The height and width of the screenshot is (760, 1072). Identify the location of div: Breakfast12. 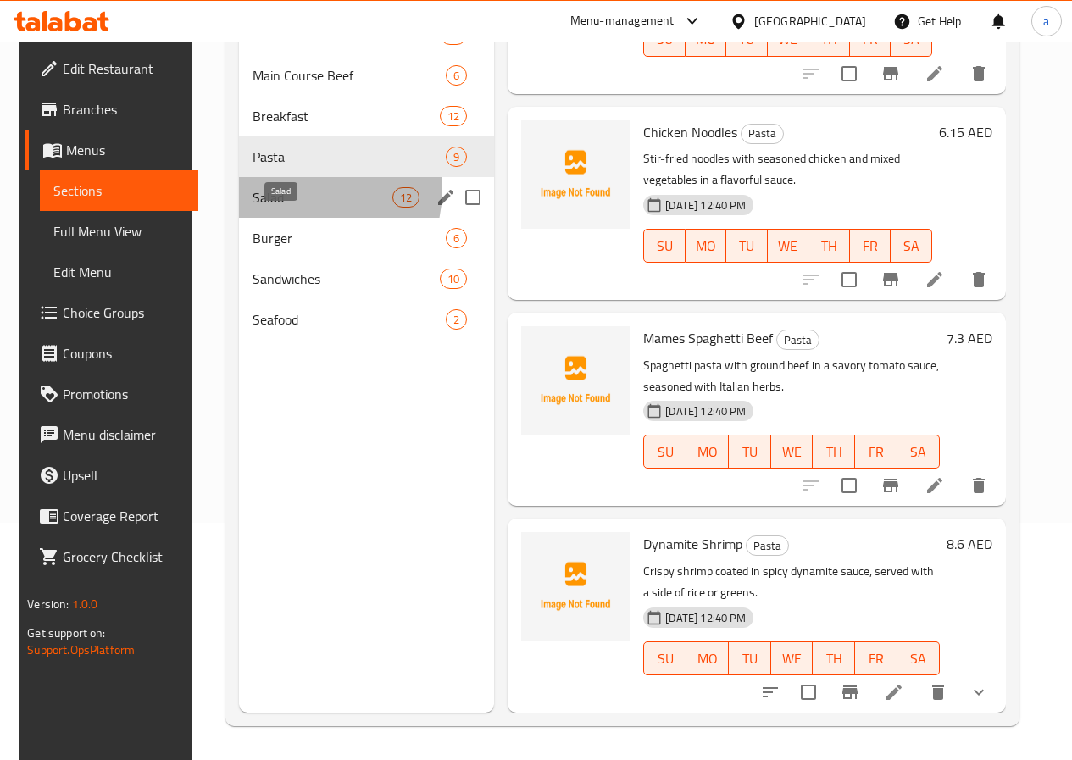
(367, 116).